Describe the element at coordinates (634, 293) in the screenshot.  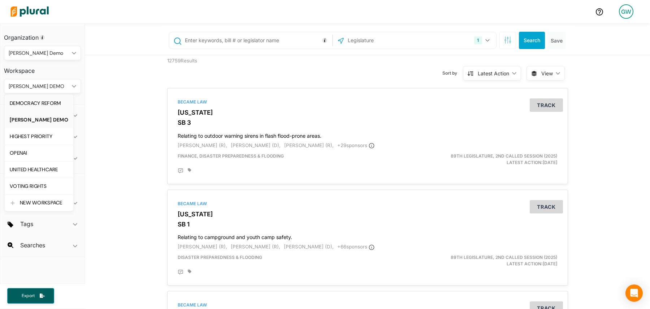
I see `div: Open Intercom Messenger` at that location.